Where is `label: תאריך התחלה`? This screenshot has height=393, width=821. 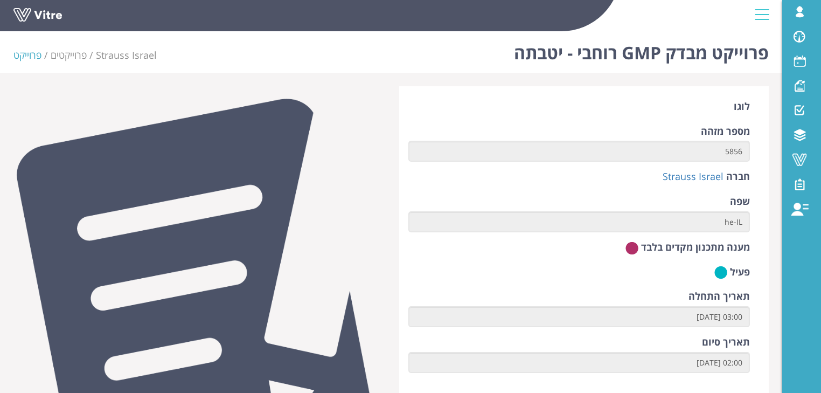 label: תאריך התחלה is located at coordinates (720, 296).